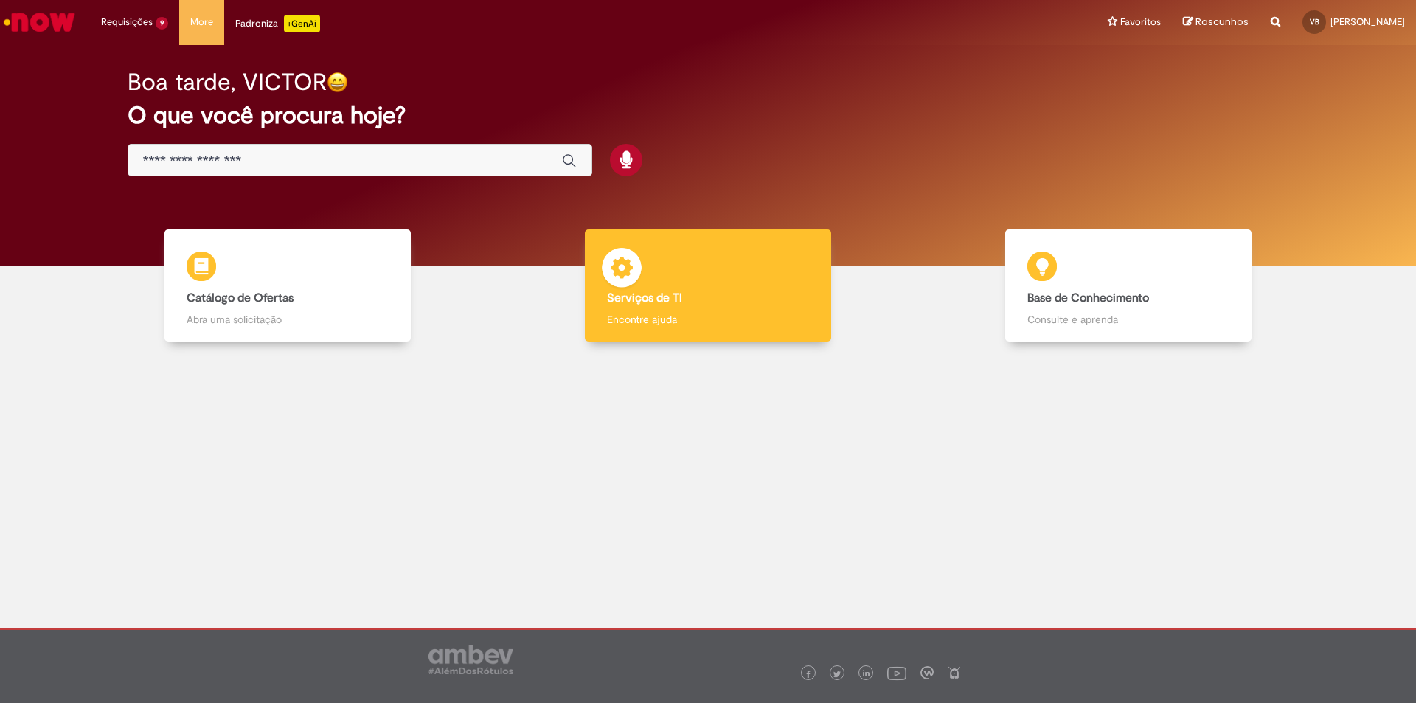 The image size is (1416, 703). Describe the element at coordinates (954, 672) in the screenshot. I see `img: logo_footer_naosei.png` at that location.